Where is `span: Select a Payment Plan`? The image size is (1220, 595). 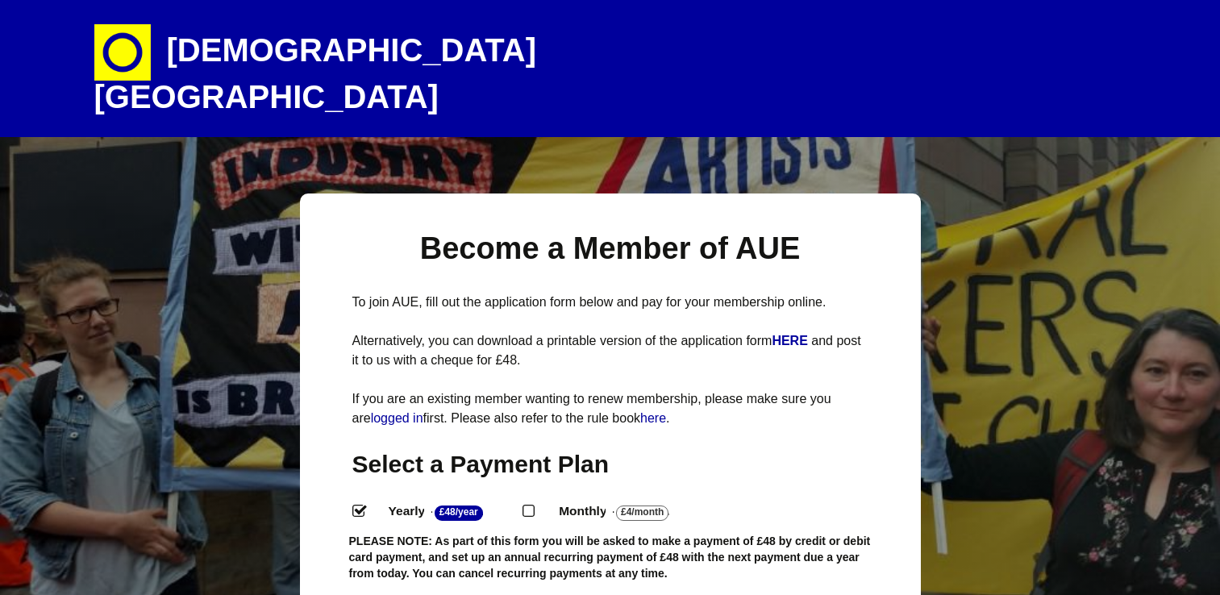
span: Select a Payment Plan is located at coordinates (481, 464).